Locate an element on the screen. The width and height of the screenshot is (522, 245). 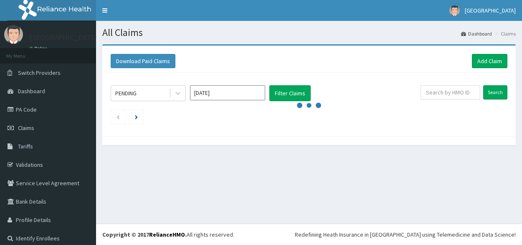
div: PENDING is located at coordinates (126, 93).